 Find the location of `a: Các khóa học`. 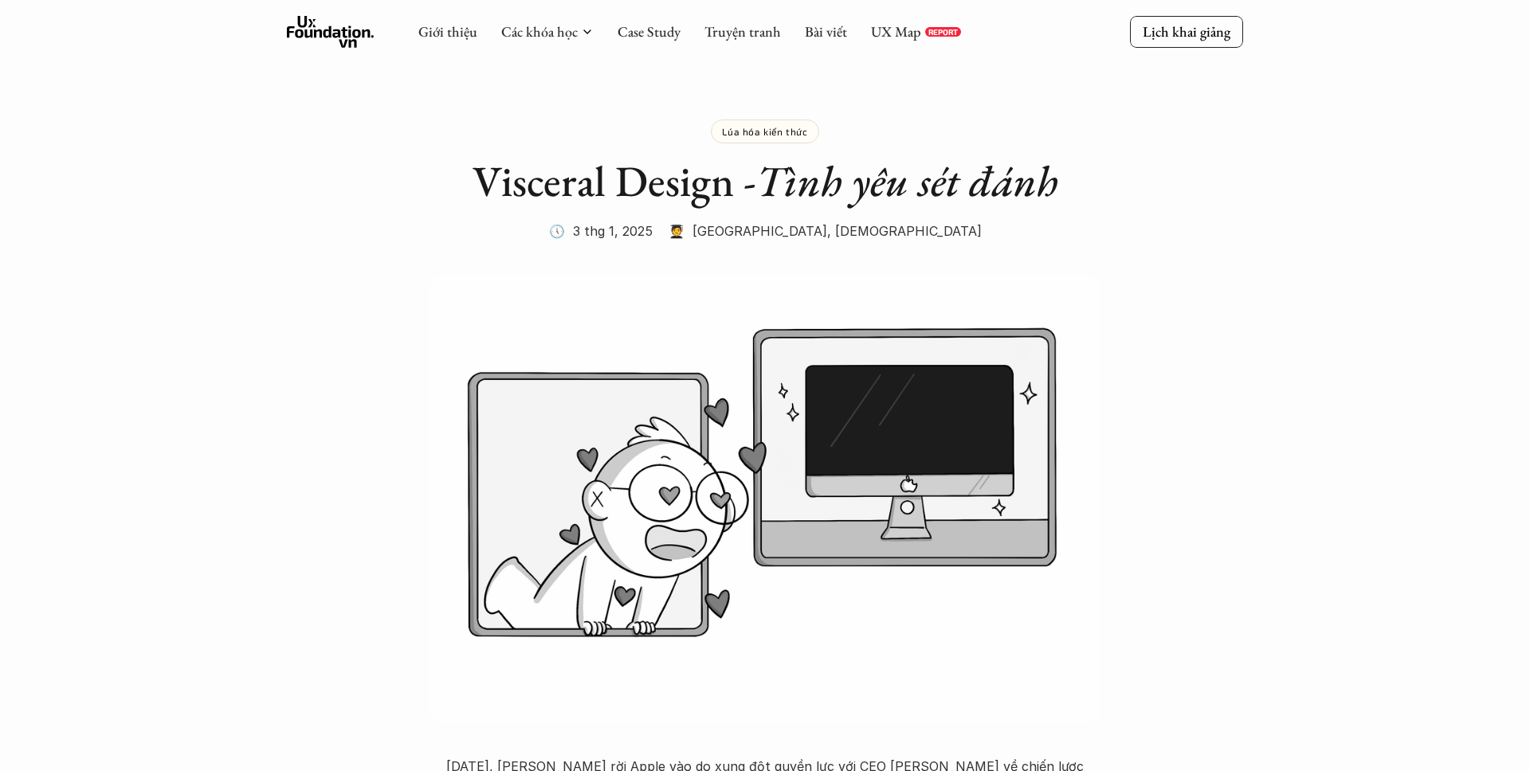

a: Các khóa học is located at coordinates (539, 31).